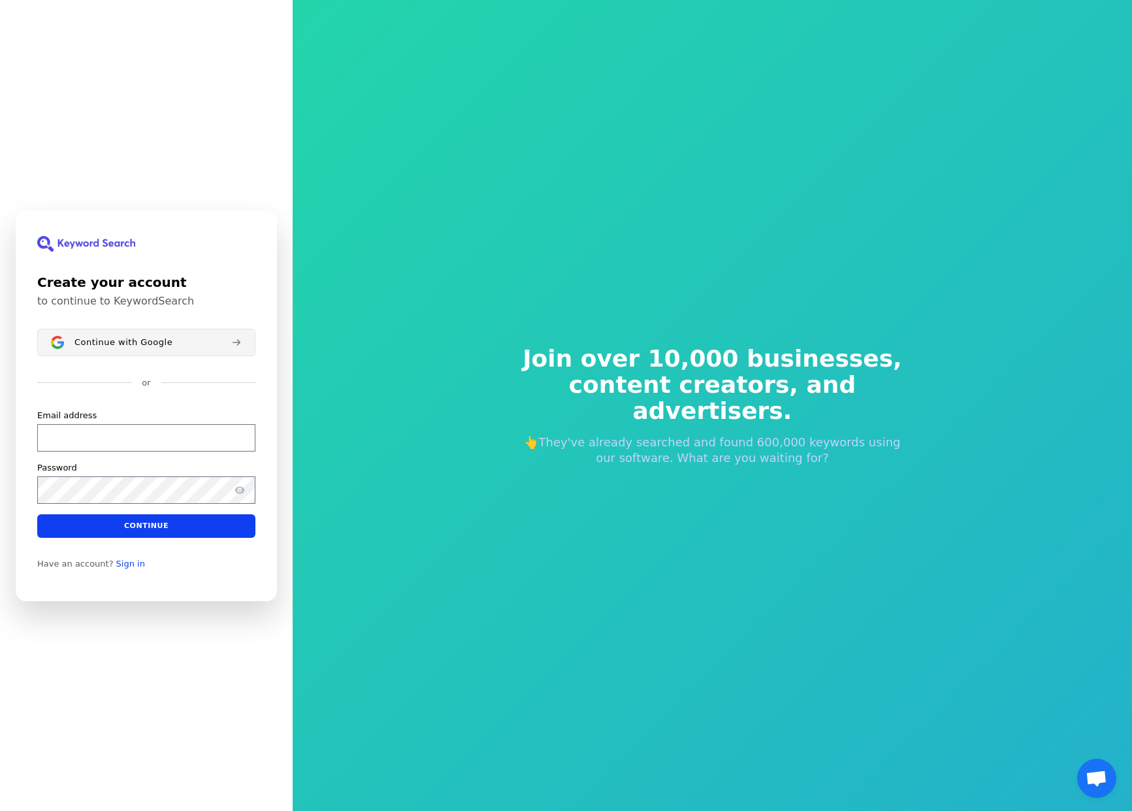 This screenshot has height=811, width=1132. I want to click on button: Sign in with GoogleContinue with Google, so click(146, 342).